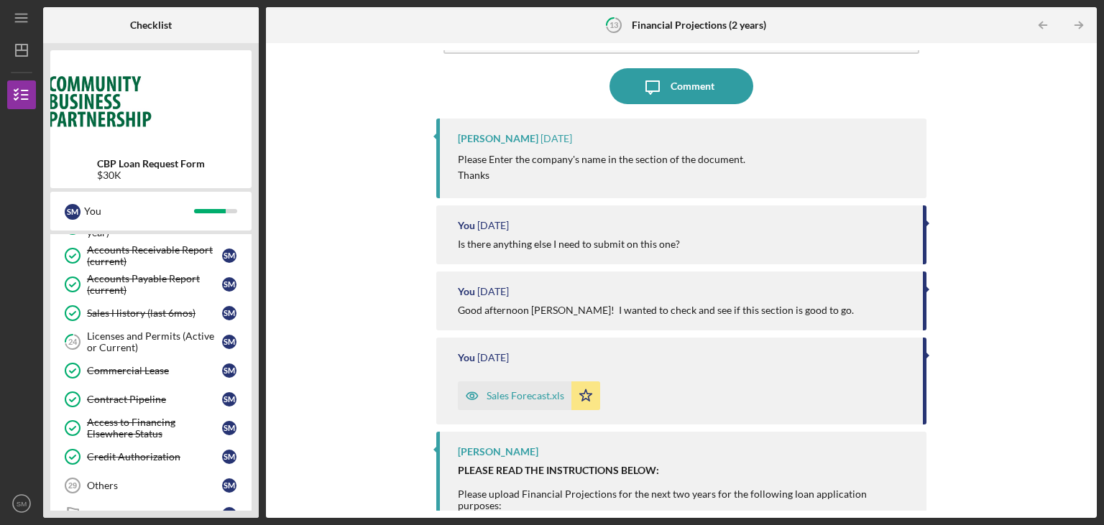 The width and height of the screenshot is (1104, 525). Describe the element at coordinates (558, 470) in the screenshot. I see `strong: PLEASE READ THE INSTRUCTIONS BELOW:` at that location.